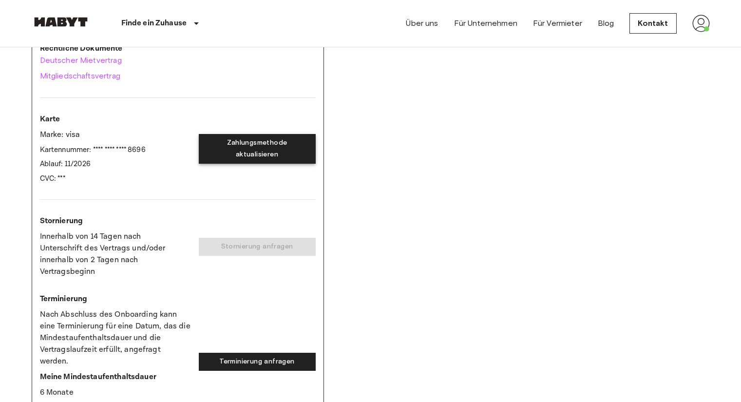 The height and width of the screenshot is (402, 741). What do you see at coordinates (115, 377) in the screenshot?
I see `p: Meine Mindestaufenthaltsdauer` at bounding box center [115, 377].